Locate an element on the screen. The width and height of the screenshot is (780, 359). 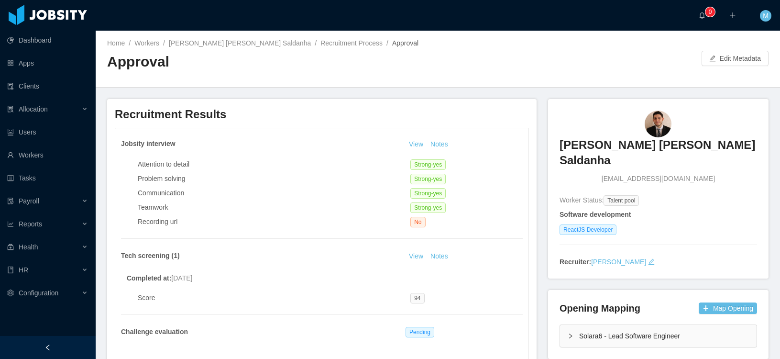
i: icon: book is located at coordinates (11, 270).